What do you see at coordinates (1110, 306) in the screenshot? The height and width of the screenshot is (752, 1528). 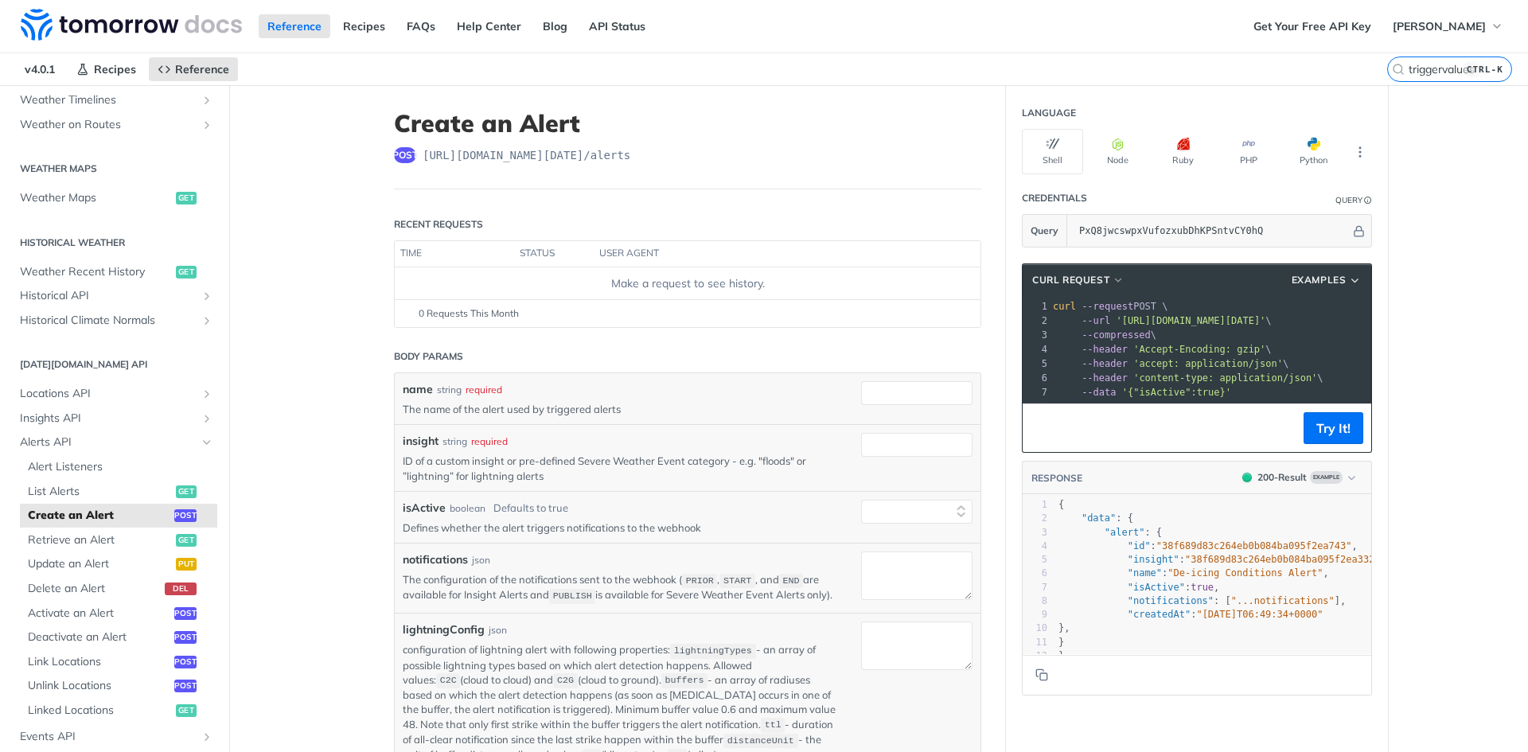 I see `span: POST \` at bounding box center [1110, 306].